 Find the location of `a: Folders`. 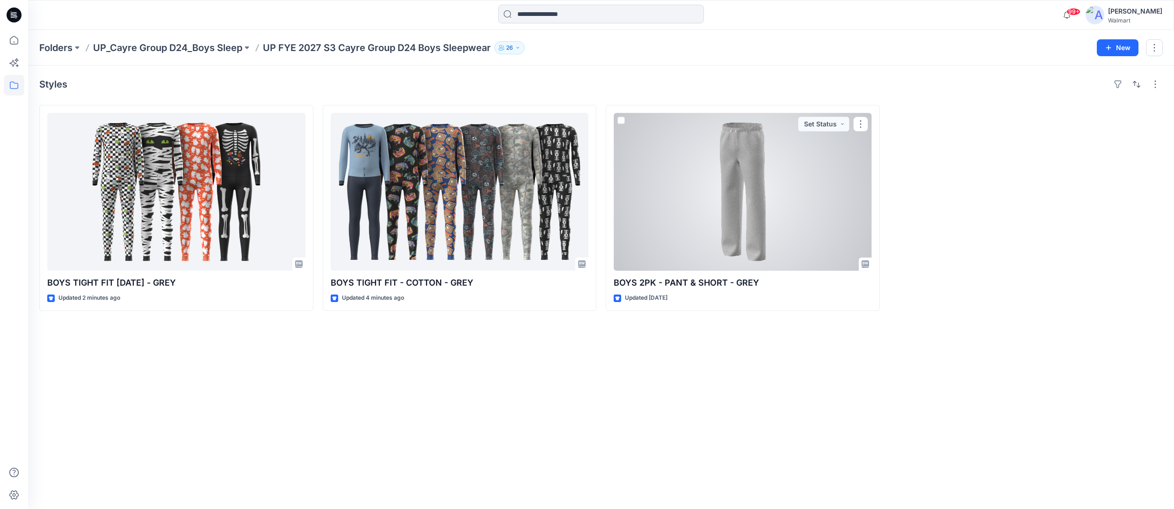

a: Folders is located at coordinates (56, 48).